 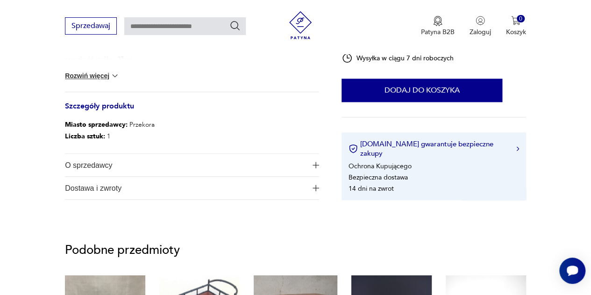 What do you see at coordinates (92, 76) in the screenshot?
I see `button: Rozwiń więcej` at bounding box center [92, 76].